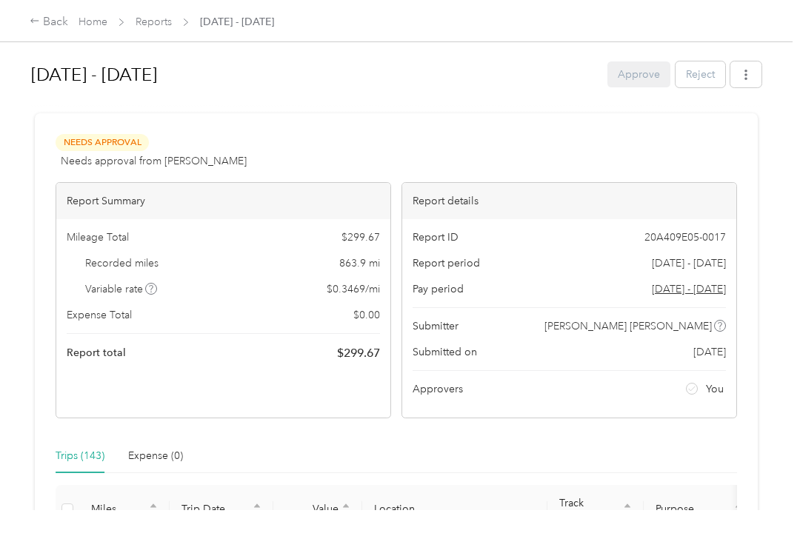 The image size is (800, 536). Describe the element at coordinates (121, 289) in the screenshot. I see `span: Variable rate` at that location.